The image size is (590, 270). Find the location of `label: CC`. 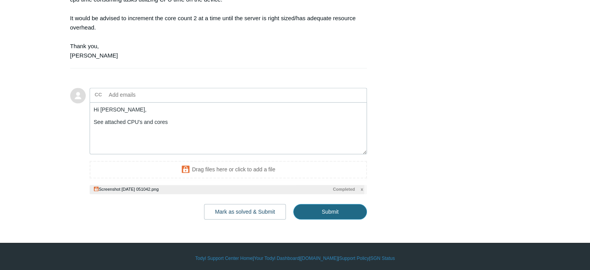

label: CC is located at coordinates (98, 95).